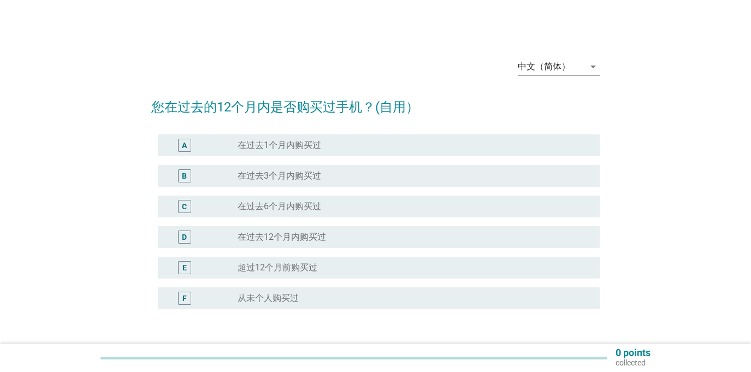 Image resolution: width=751 pixels, height=372 pixels. What do you see at coordinates (282, 237) in the screenshot?
I see `label: 在过去12个月内购买过` at bounding box center [282, 237].